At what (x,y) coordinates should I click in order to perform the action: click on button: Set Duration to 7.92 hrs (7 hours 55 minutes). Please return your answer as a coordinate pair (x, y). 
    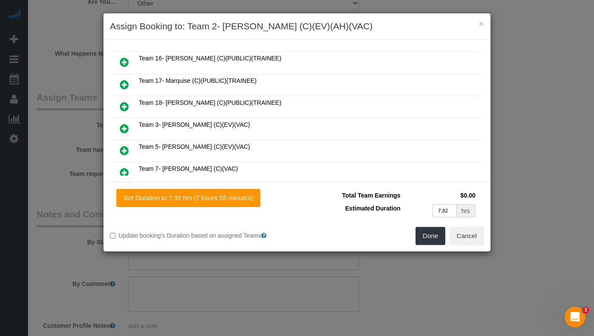
    Looking at the image, I should click on (188, 198).